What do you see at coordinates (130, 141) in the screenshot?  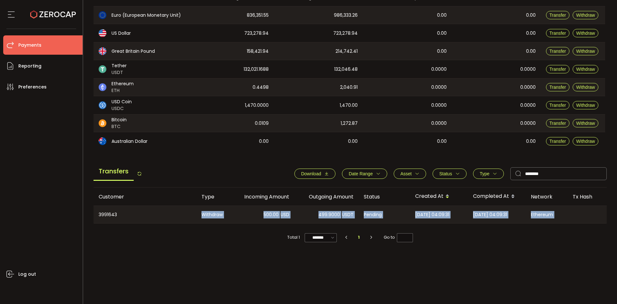 I see `span: Australian Dollar` at bounding box center [130, 141].